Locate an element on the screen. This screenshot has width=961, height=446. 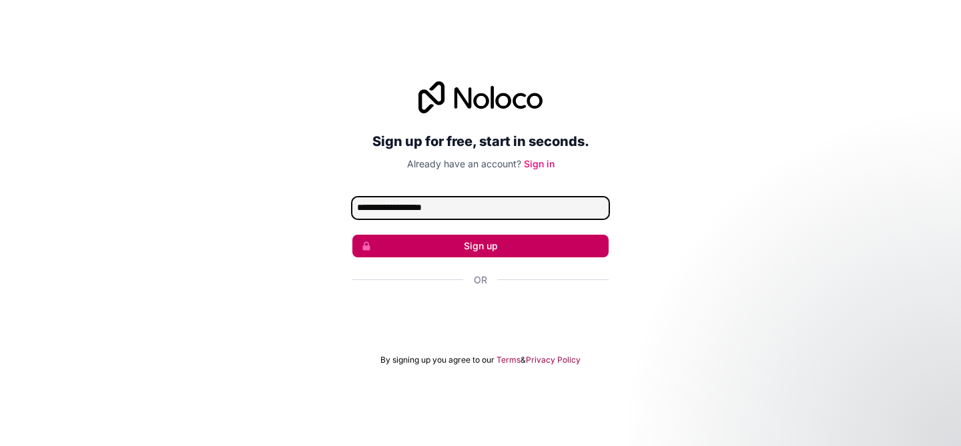
span: Or is located at coordinates (480, 280).